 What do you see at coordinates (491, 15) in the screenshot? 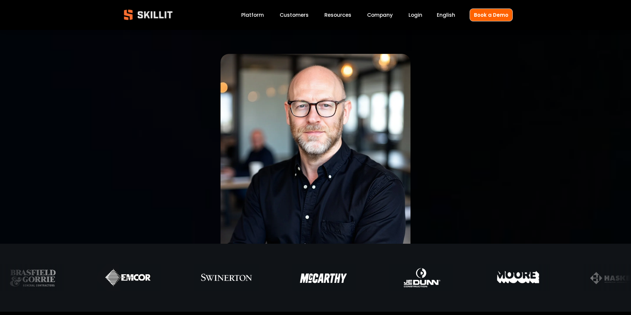
I see `a: Book a Demo` at bounding box center [491, 15].